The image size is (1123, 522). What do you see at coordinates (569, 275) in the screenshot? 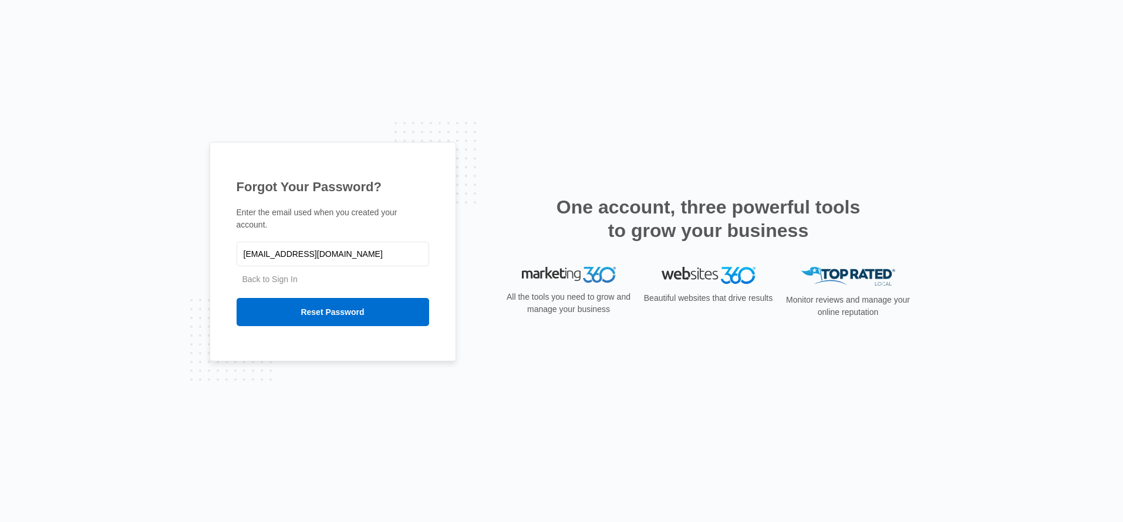
I see `img: Marketing 360` at bounding box center [569, 275].